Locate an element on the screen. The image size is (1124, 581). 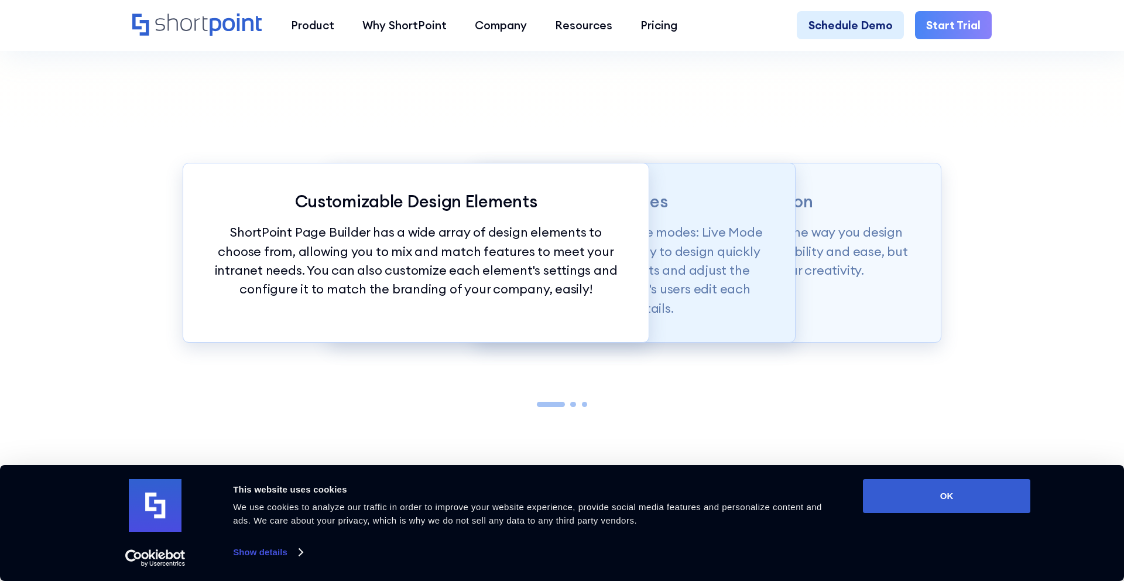
a: Home is located at coordinates (197, 26).